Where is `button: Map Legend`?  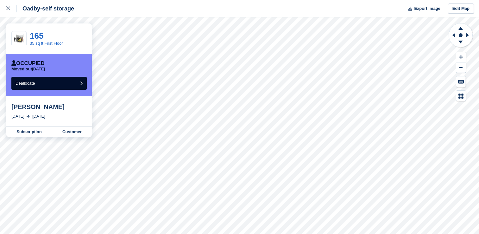 button: Map Legend is located at coordinates (461, 96).